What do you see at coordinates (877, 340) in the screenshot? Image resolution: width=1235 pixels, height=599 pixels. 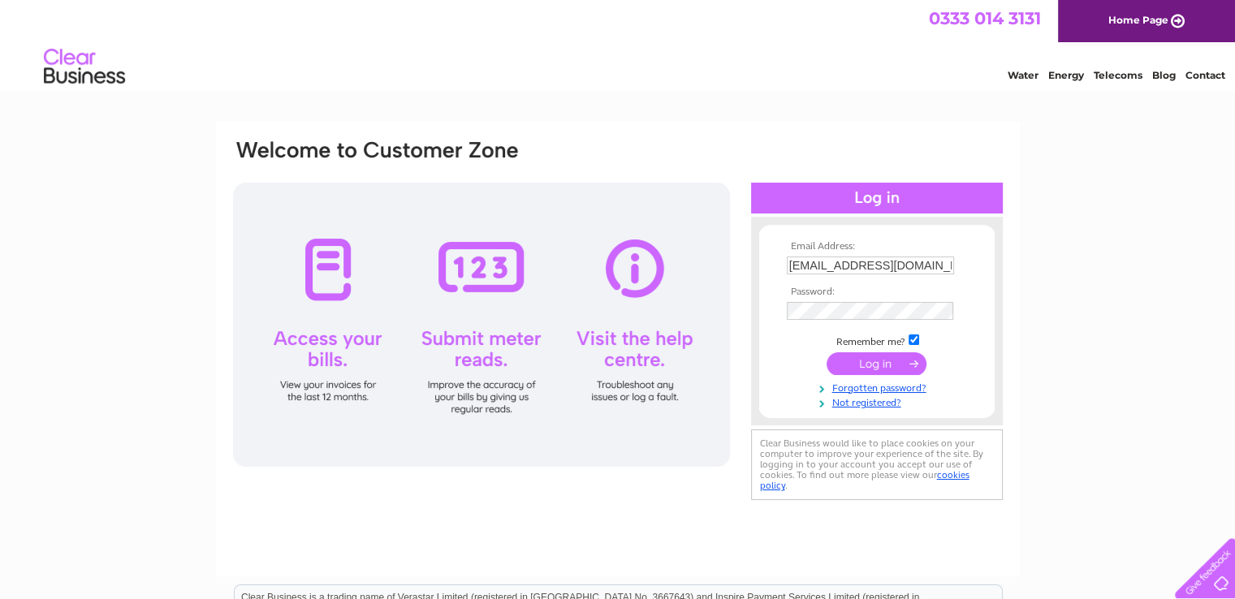 I see `td: Remember me?` at bounding box center [877, 340].